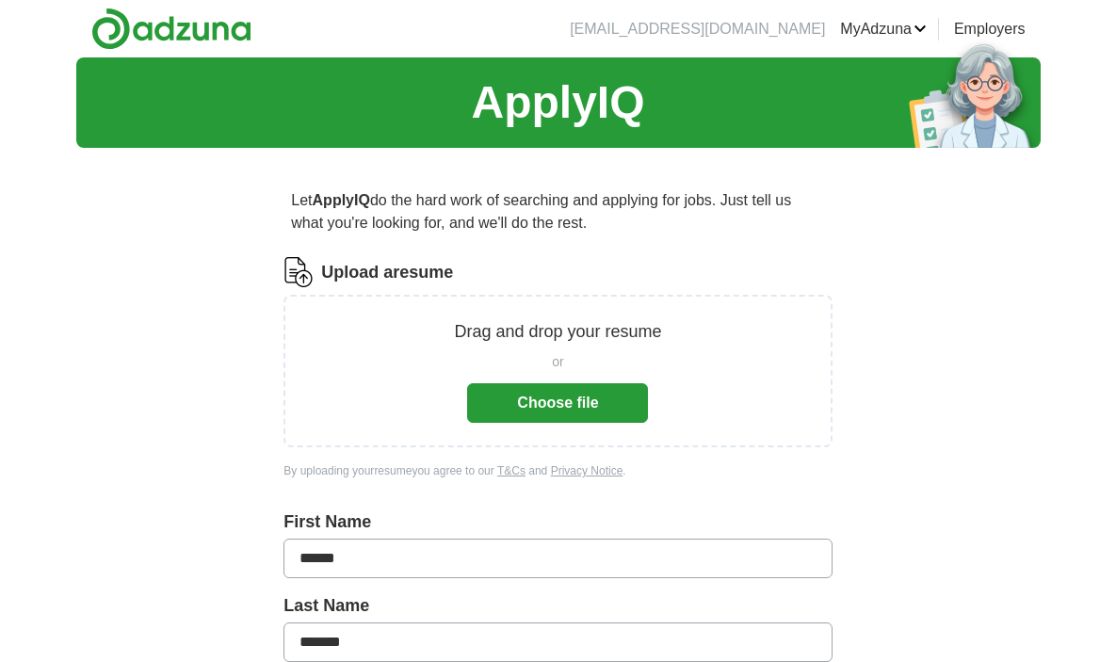 The width and height of the screenshot is (1116, 662). Describe the element at coordinates (558, 606) in the screenshot. I see `label: Last Name` at that location.